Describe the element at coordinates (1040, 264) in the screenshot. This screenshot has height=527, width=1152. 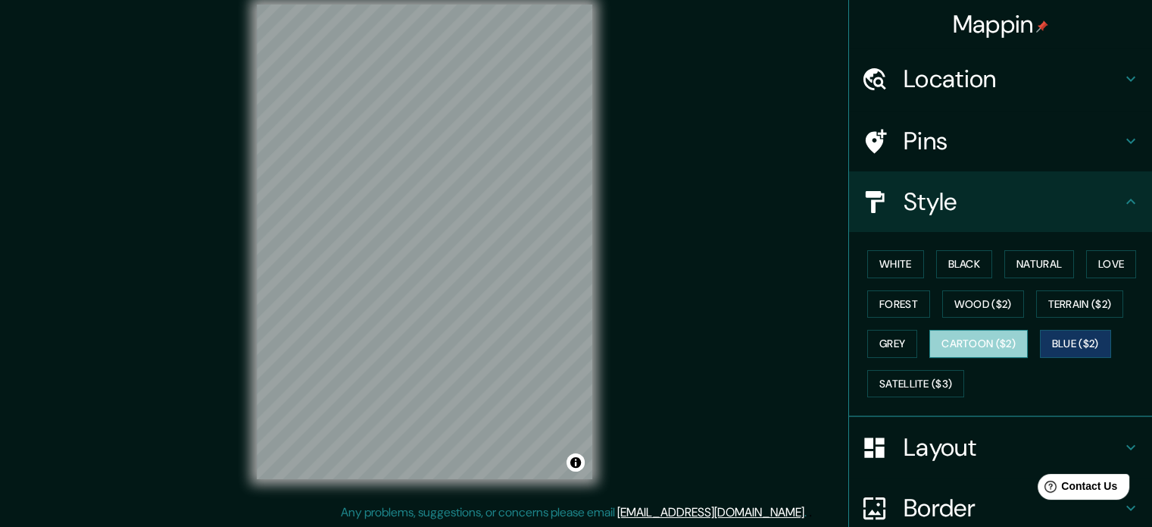
I see `button: Natural` at that location.